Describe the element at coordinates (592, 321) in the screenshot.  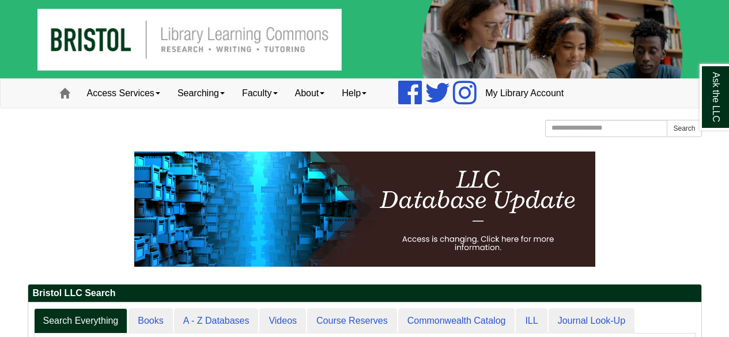
I see `a: Journal Look-Up` at that location.